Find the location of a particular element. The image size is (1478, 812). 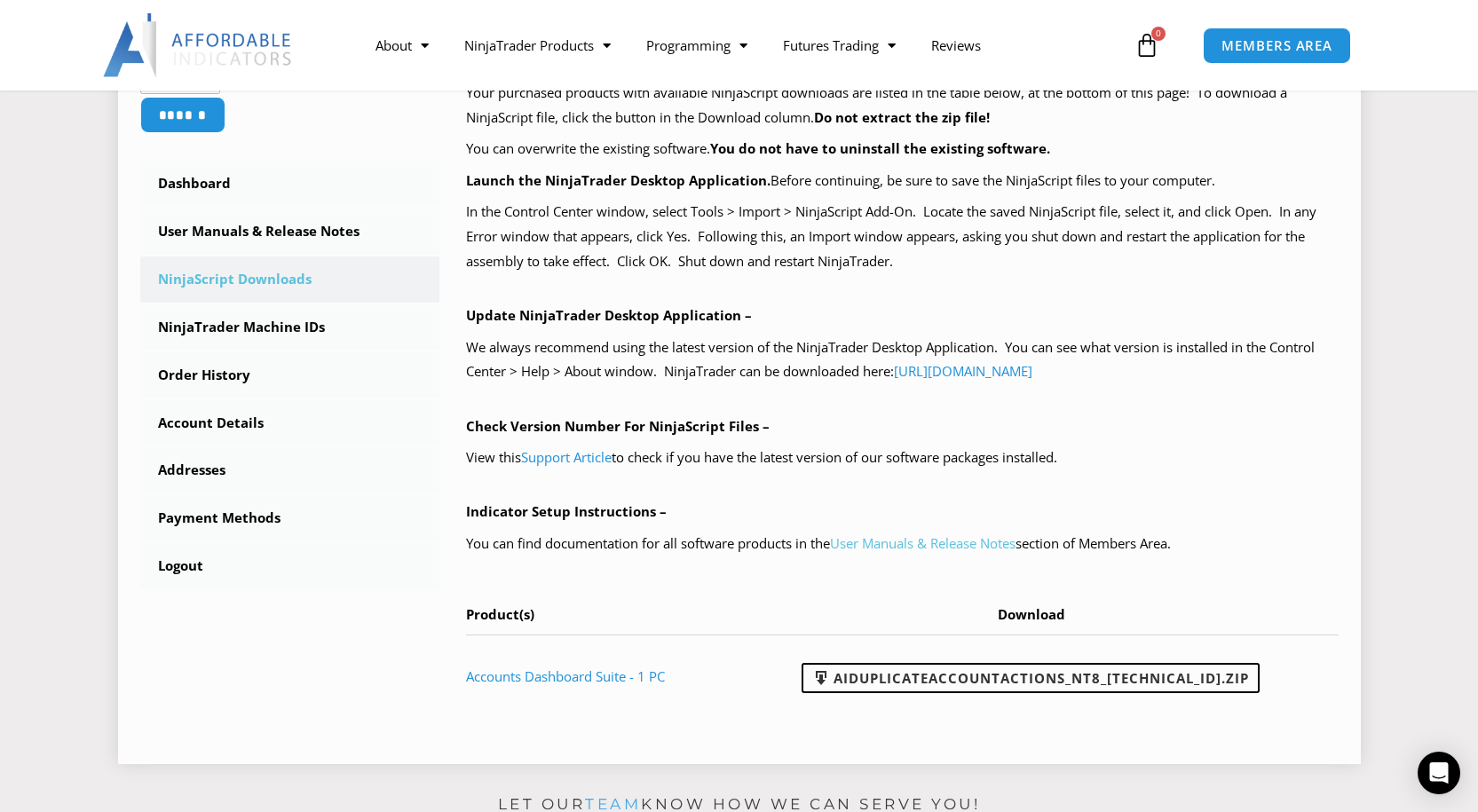

p: Your purchased products with available NinjaScript downloads are listed in the table below, at th... is located at coordinates (901, 106).